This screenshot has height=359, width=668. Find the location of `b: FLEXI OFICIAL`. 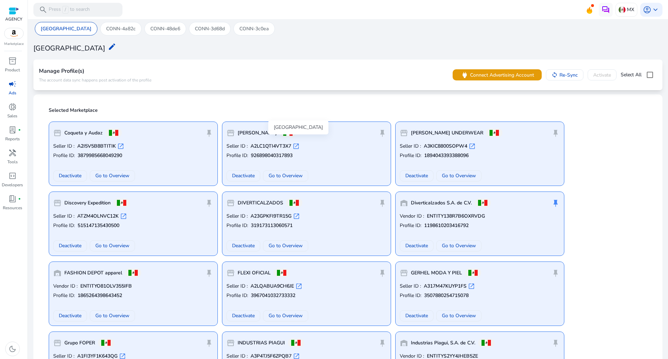

b: FLEXI OFICIAL is located at coordinates (254, 273).